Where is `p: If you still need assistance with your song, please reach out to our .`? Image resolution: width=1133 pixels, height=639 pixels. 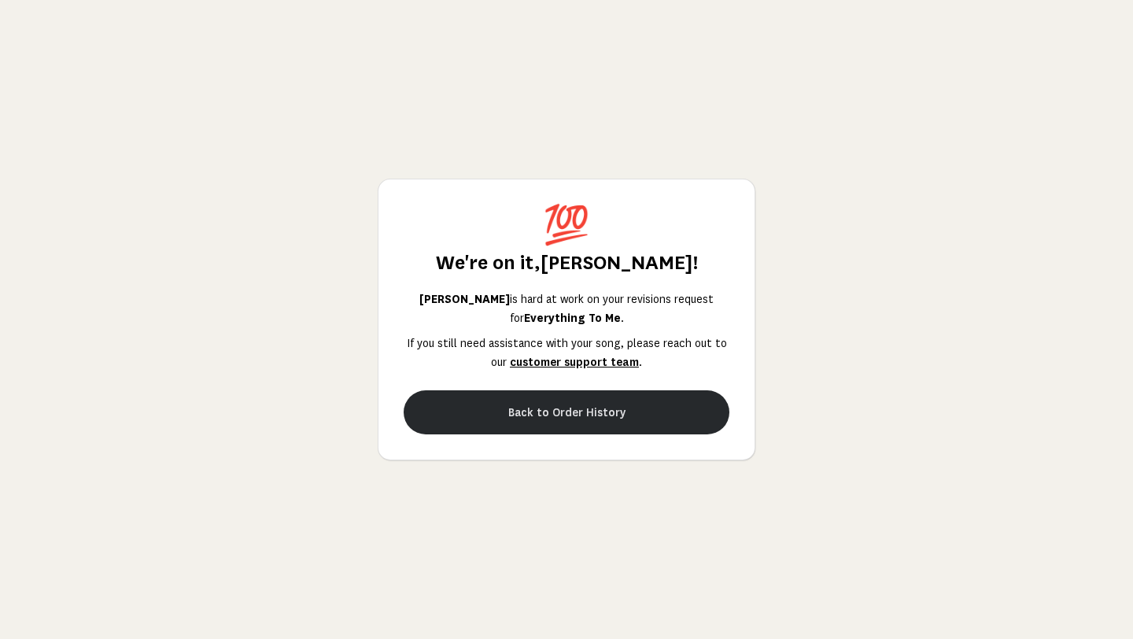 p: If you still need assistance with your song, please reach out to our . is located at coordinates (567, 353).